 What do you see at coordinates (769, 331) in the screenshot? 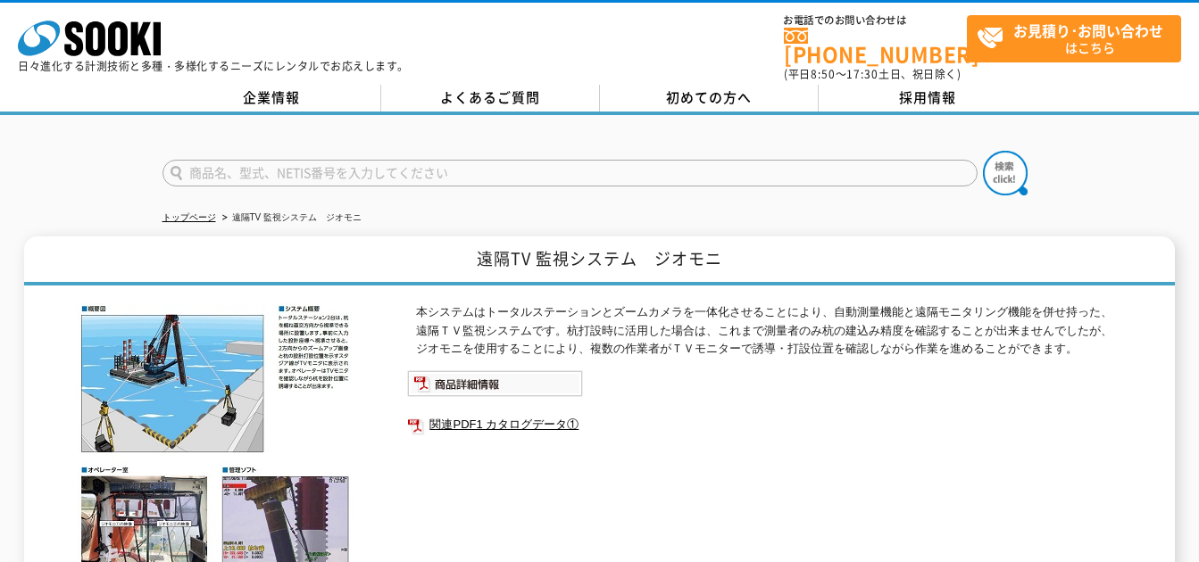
I see `p: 本システムはトータルステーションとズームカメラを一体化させることにより、自動測量機能と遠隔モニタリング機能を併せ持った、遠隔ＴＶ監視システムです。杭打設時に活用した場合は、これまで測量者のみ杭の...` at bounding box center [769, 331].